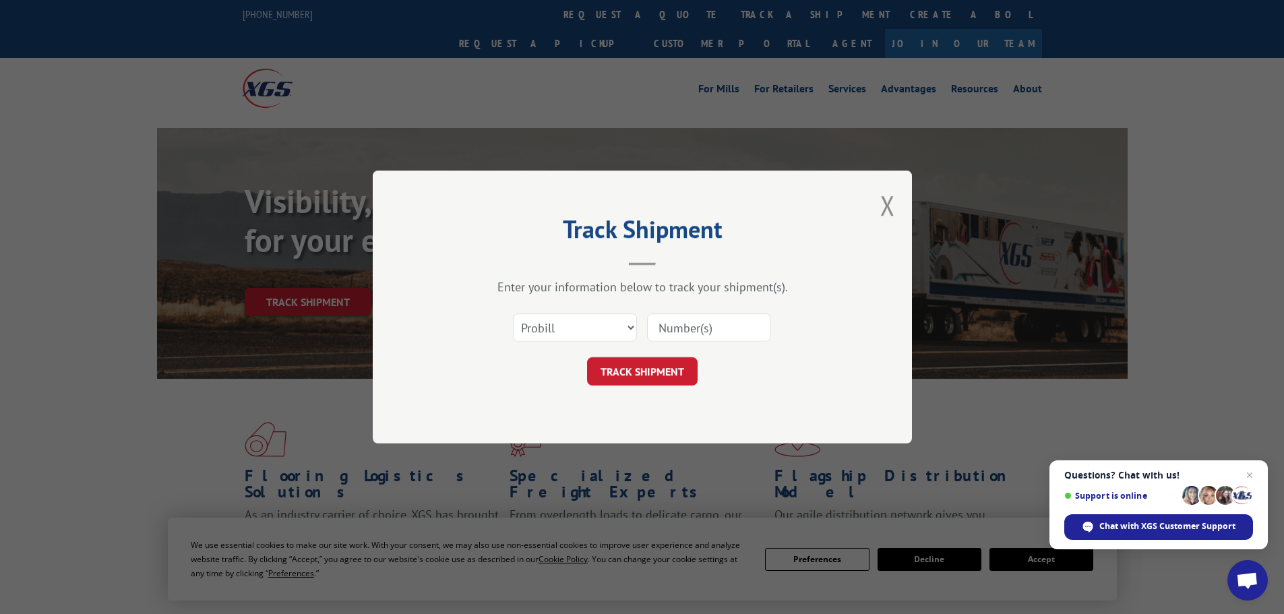 Image resolution: width=1284 pixels, height=614 pixels. I want to click on div: Open chat, so click(1247, 580).